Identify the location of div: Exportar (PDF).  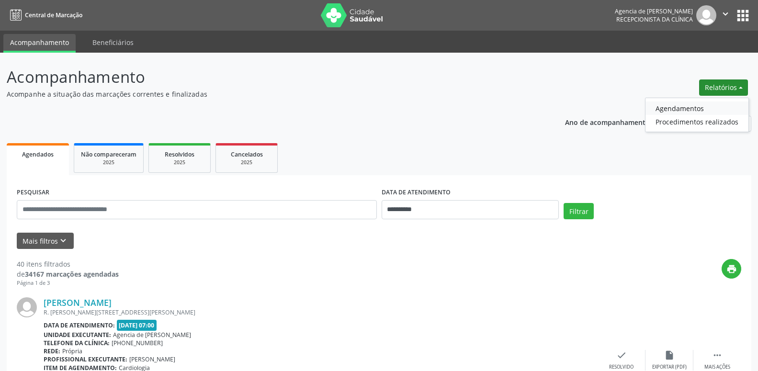
(669, 367).